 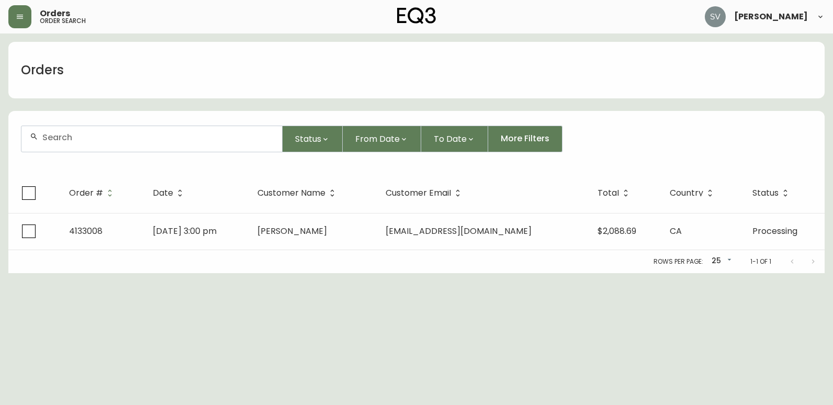 I want to click on h1: Orders, so click(x=42, y=70).